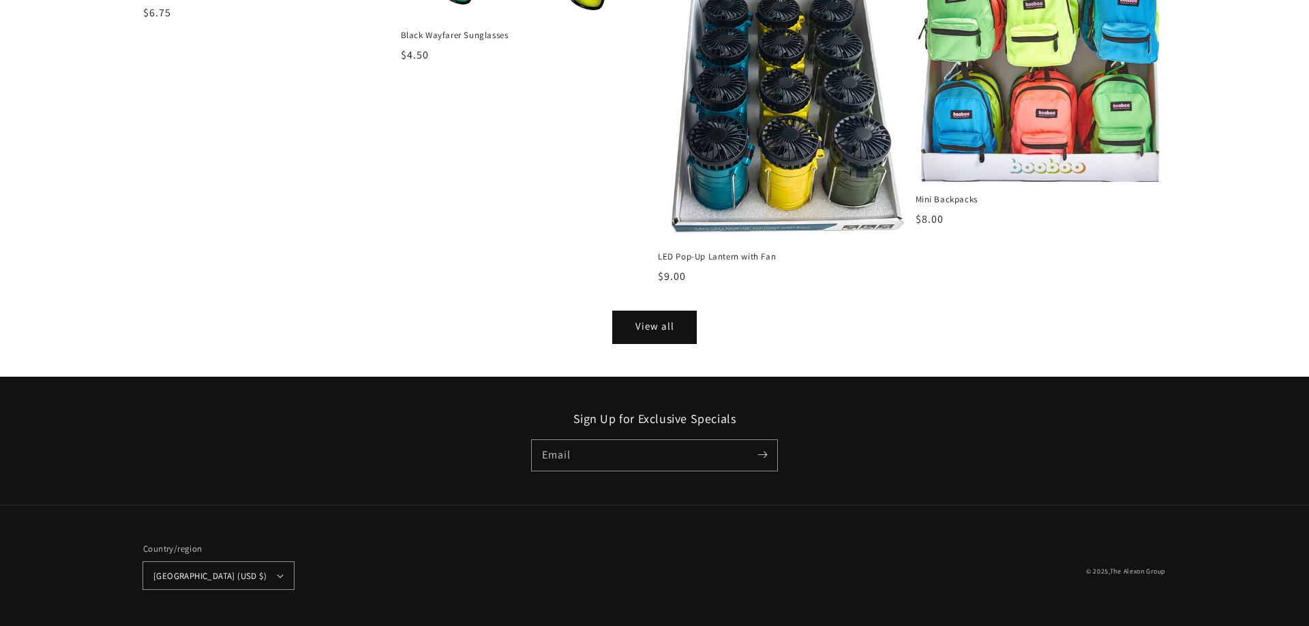 The width and height of the screenshot is (1309, 626). Describe the element at coordinates (671, 276) in the screenshot. I see `span: $9.00` at that location.